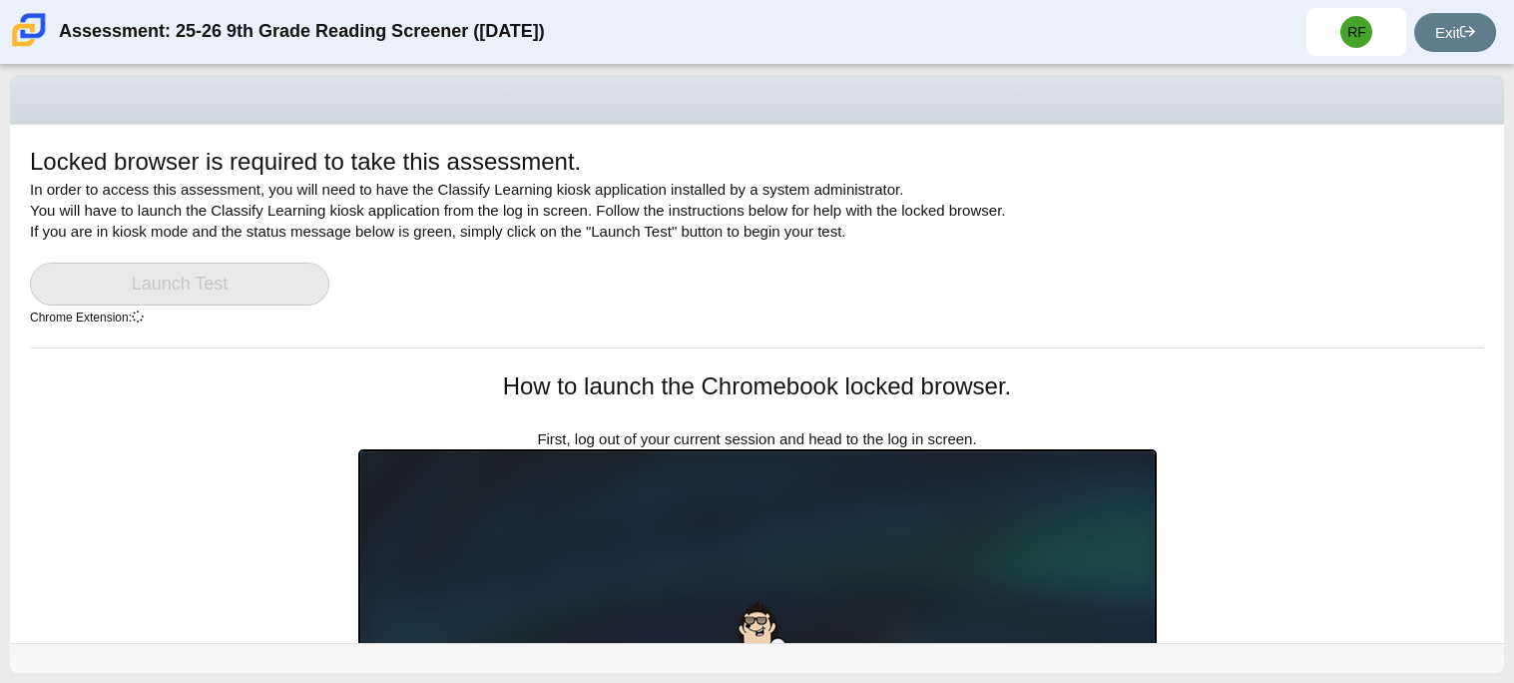  I want to click on span: RF, so click(1357, 32).